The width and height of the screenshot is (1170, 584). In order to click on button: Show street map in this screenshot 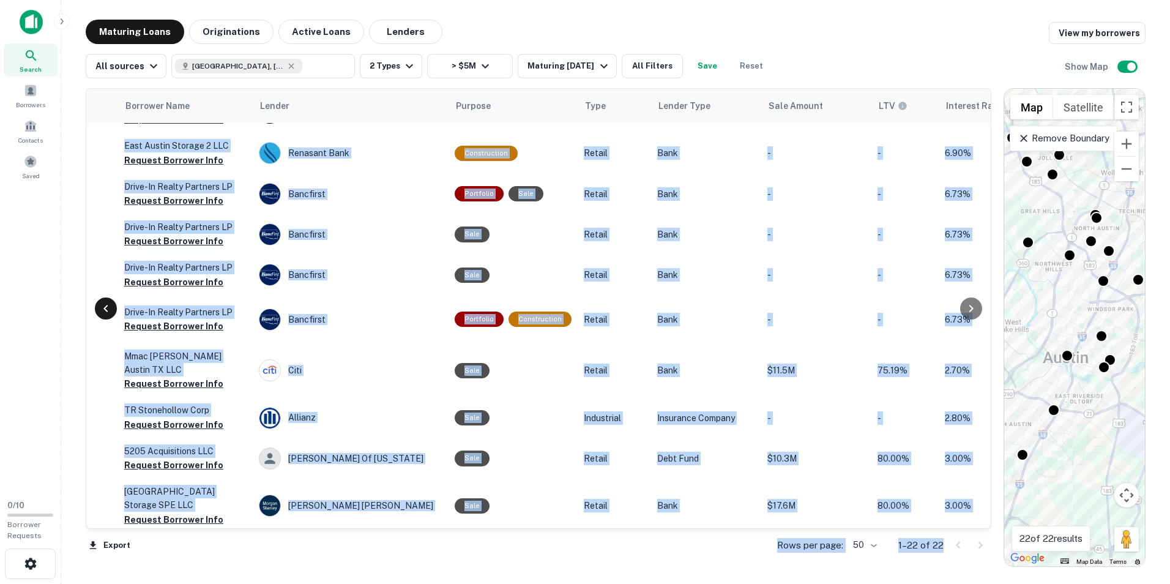, I will do `click(1032, 107)`.